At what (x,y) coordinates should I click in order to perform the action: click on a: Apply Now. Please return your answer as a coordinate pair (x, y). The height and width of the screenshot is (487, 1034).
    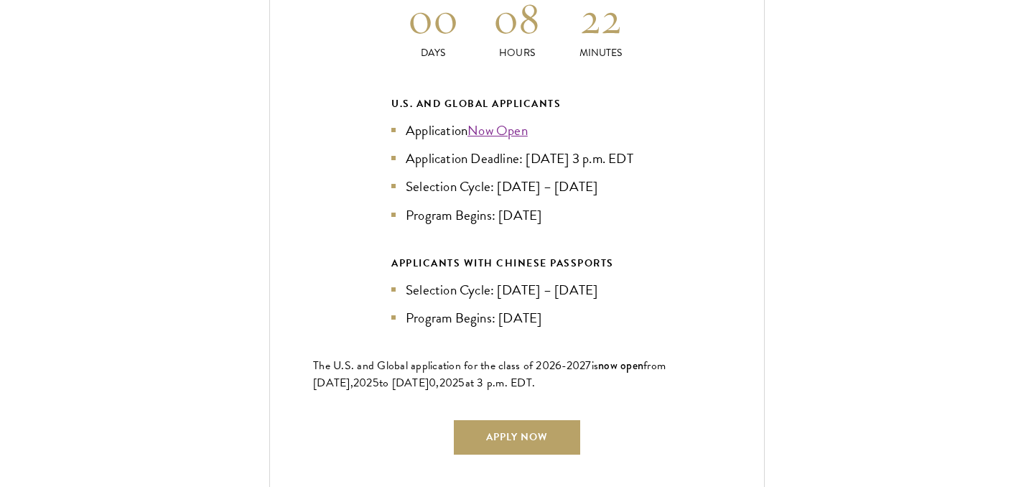
    Looking at the image, I should click on (517, 437).